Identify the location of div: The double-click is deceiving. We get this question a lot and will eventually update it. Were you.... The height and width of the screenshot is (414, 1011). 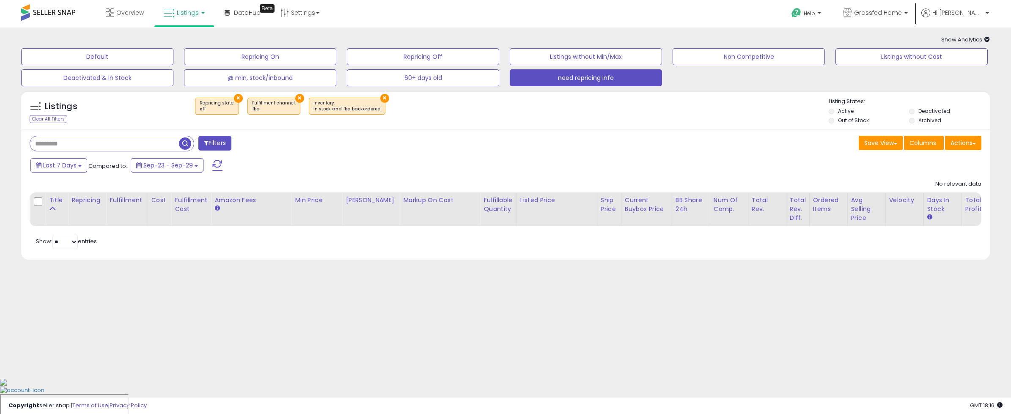
(73, 273).